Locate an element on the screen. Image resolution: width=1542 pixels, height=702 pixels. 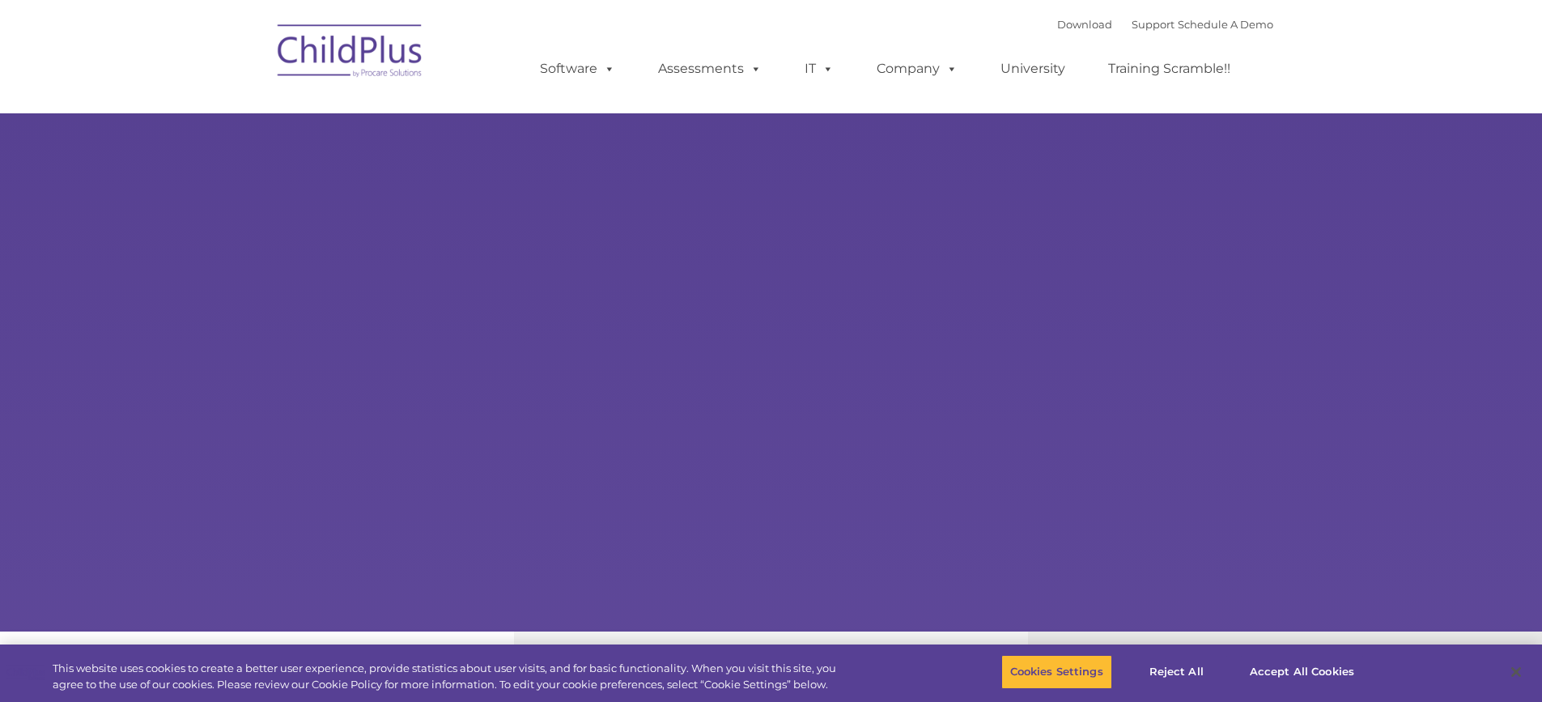
a: Assessments is located at coordinates (710, 69).